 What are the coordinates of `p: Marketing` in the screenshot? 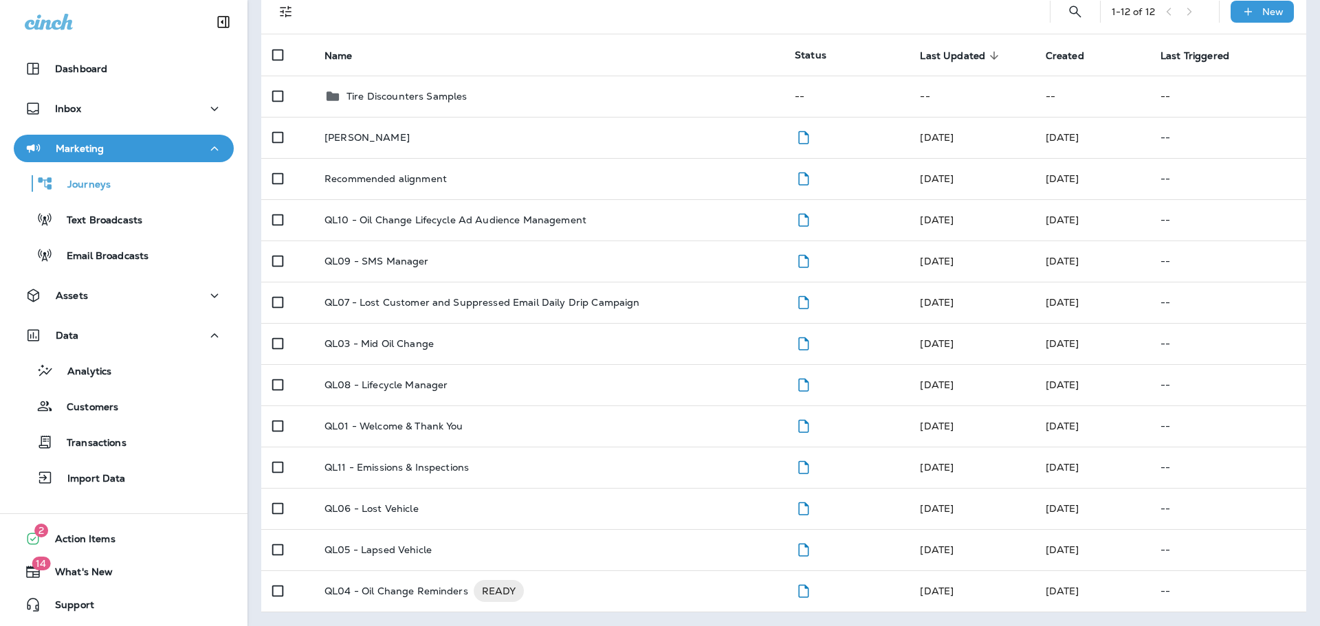 It's located at (80, 149).